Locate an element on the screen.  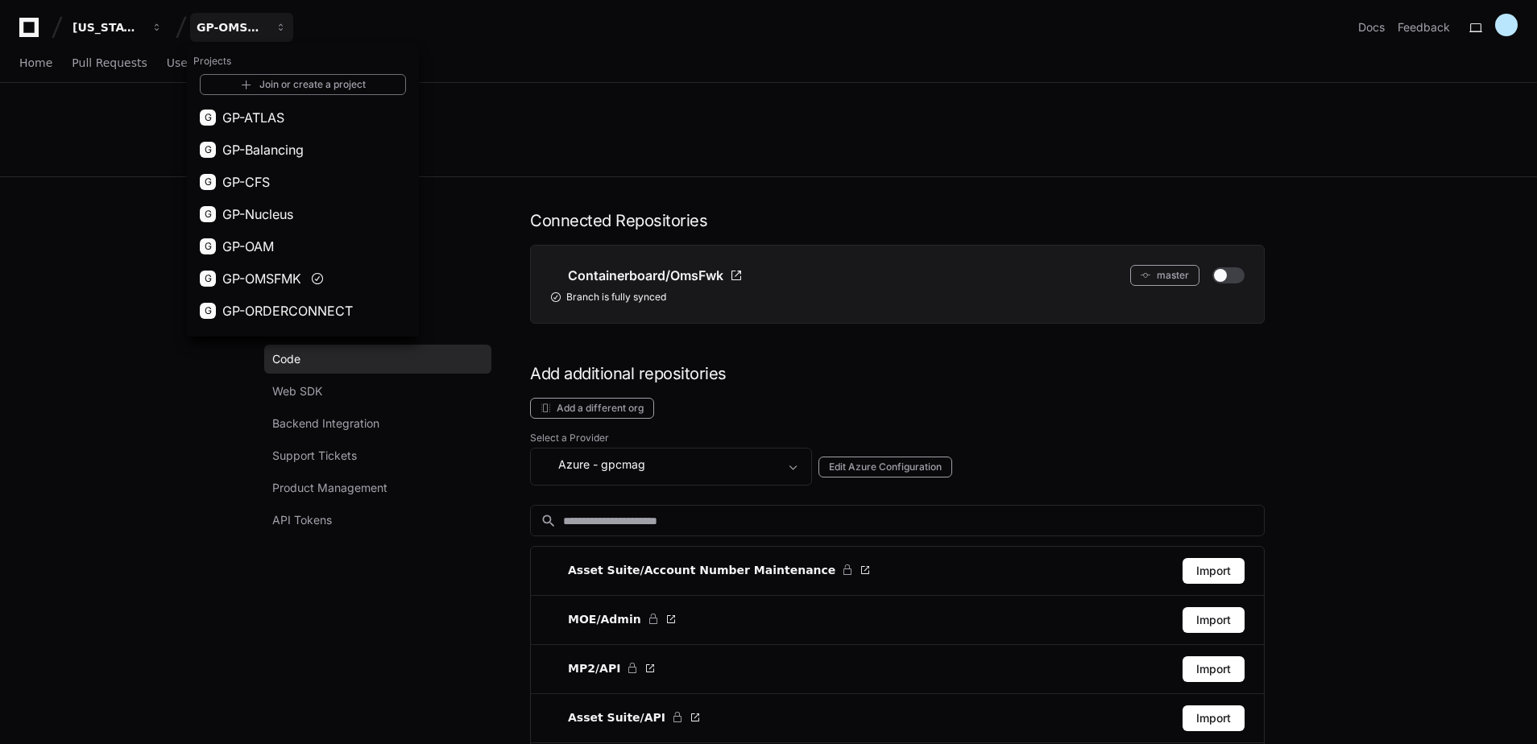
span: Containerboard/OmsFwk is located at coordinates (645, 275).